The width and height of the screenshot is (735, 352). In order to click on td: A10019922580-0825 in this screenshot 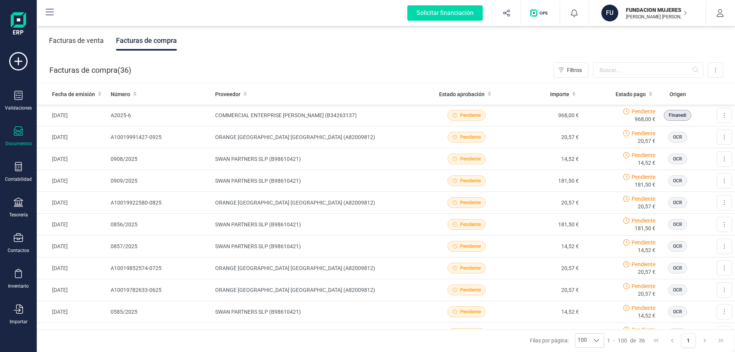, I will do `click(160, 203)`.